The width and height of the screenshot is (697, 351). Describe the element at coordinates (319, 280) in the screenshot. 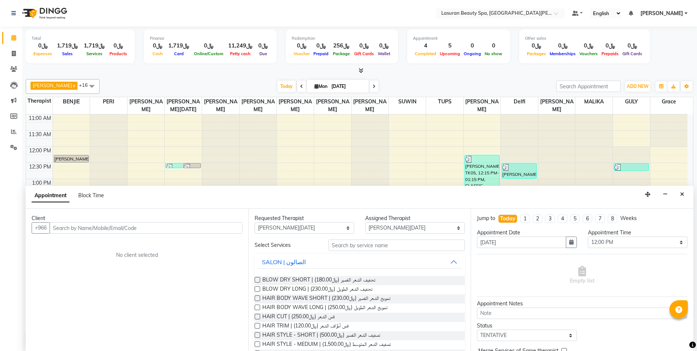

I see `span: BLOW DRY SHORT | تجفيف الشعر القصير (﷼180.00)` at that location.